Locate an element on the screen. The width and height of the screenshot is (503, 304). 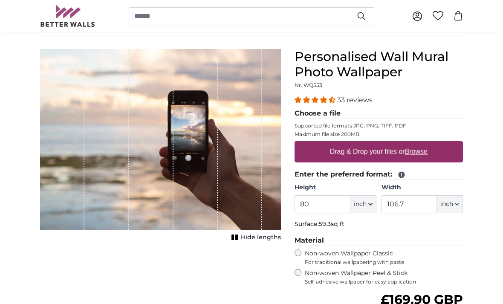
h1: Personalised Wall Mural Photo Wallpaper is located at coordinates (378, 64).